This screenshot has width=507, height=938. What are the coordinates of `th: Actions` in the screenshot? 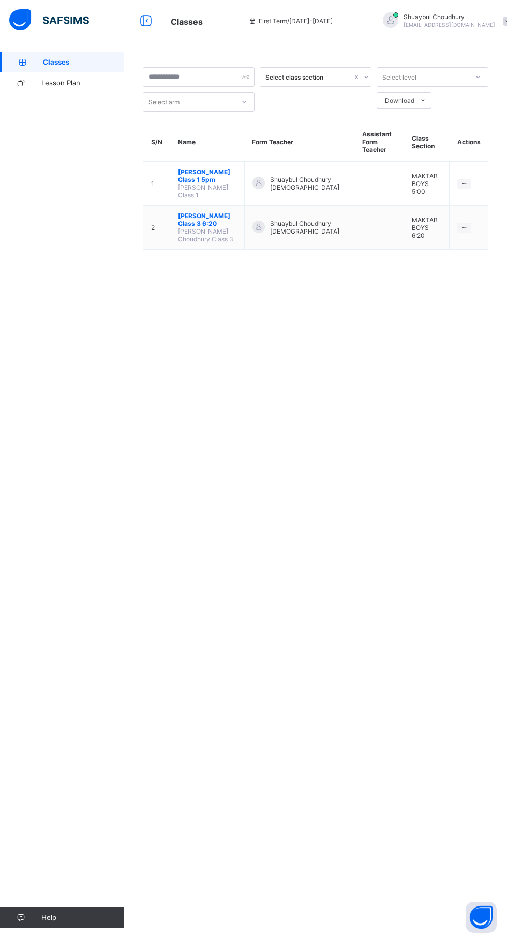 It's located at (468, 142).